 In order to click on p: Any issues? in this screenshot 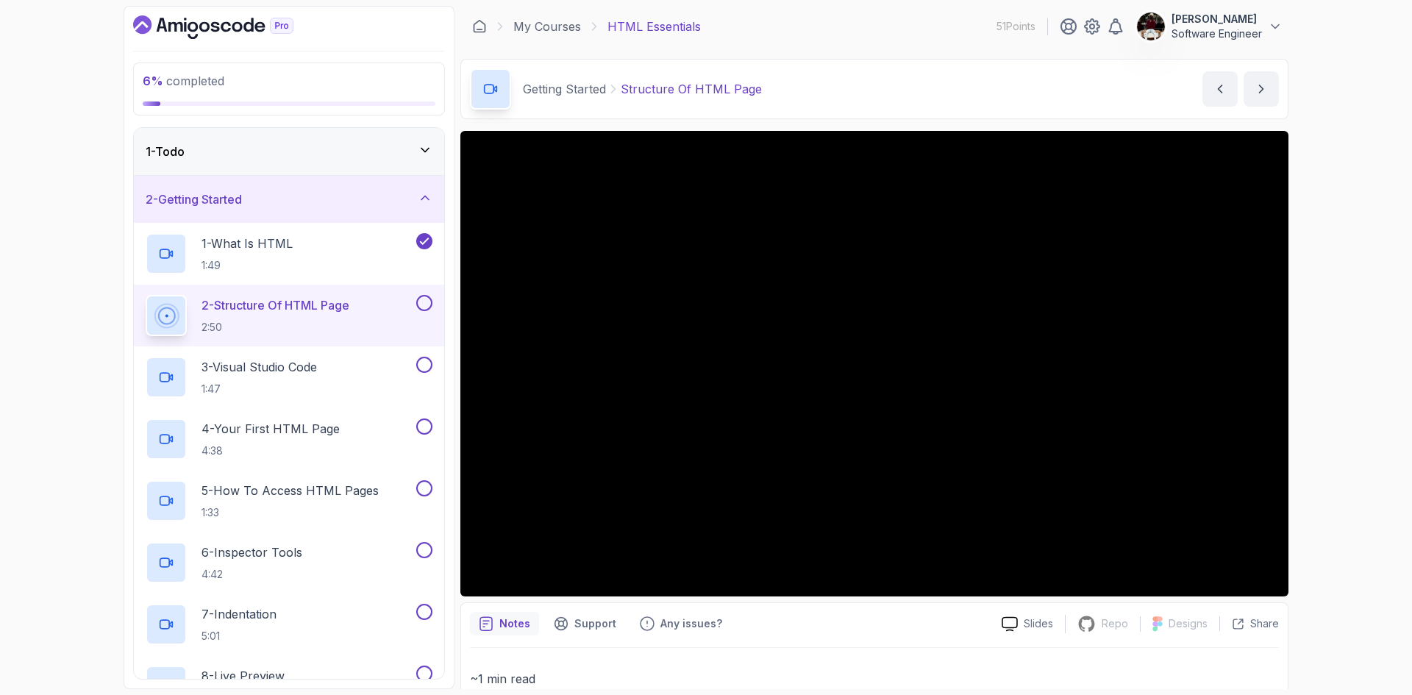, I will do `click(691, 624)`.